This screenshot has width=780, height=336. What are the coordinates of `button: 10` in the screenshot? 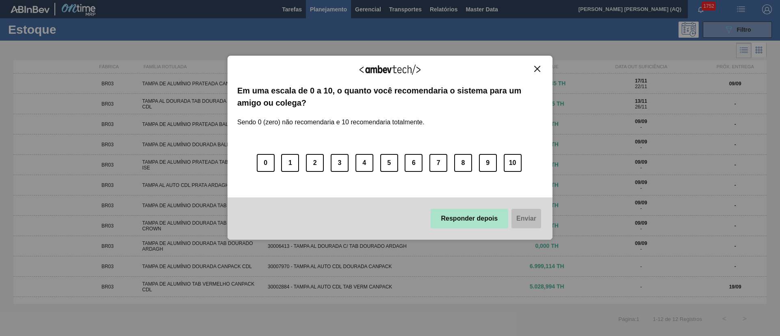 It's located at (513, 163).